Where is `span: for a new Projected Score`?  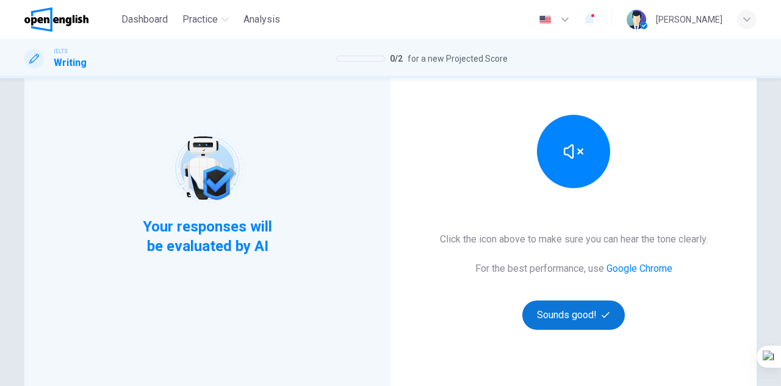
span: for a new Projected Score is located at coordinates (458, 59).